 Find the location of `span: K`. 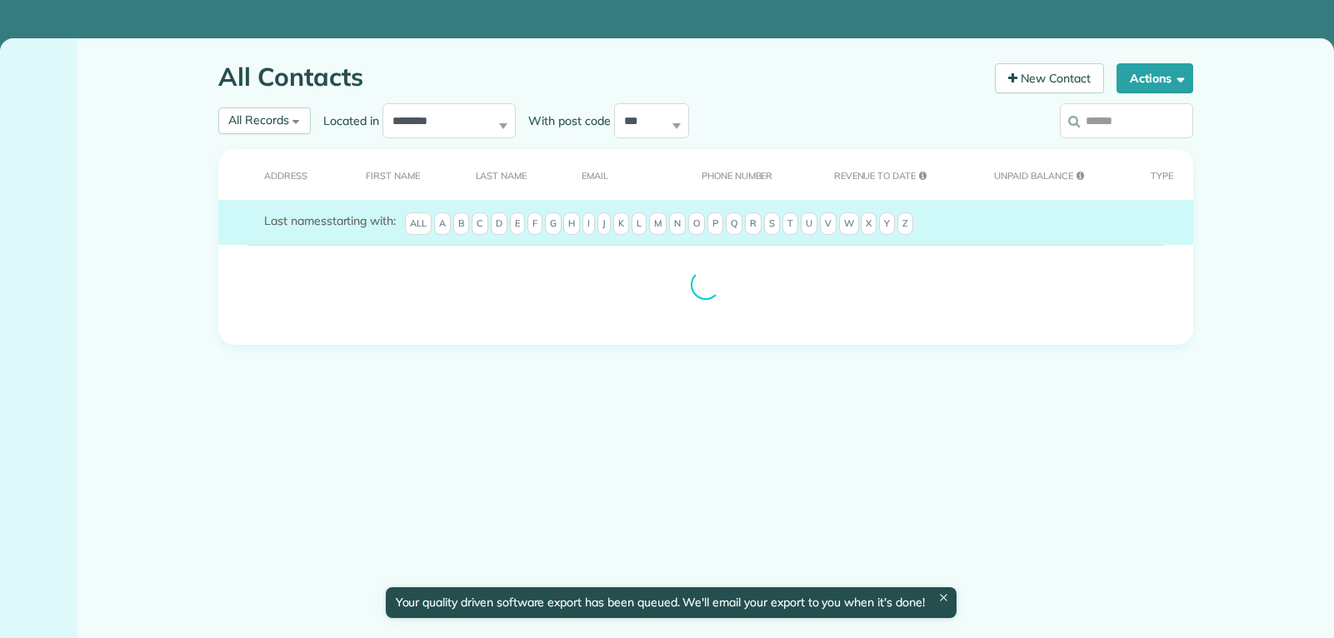

span: K is located at coordinates (621, 224).